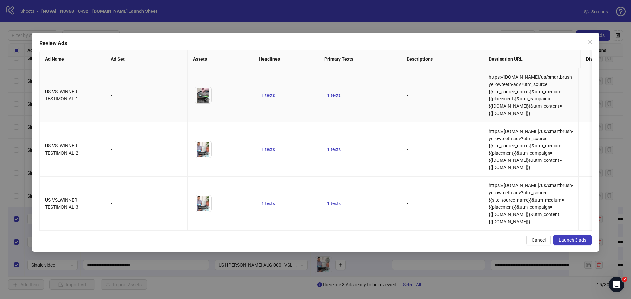 Image resolution: width=631 pixels, height=299 pixels. Describe the element at coordinates (62, 204) in the screenshot. I see `span: US-VSLWINNER-TESTIMONIAL-3` at that location.